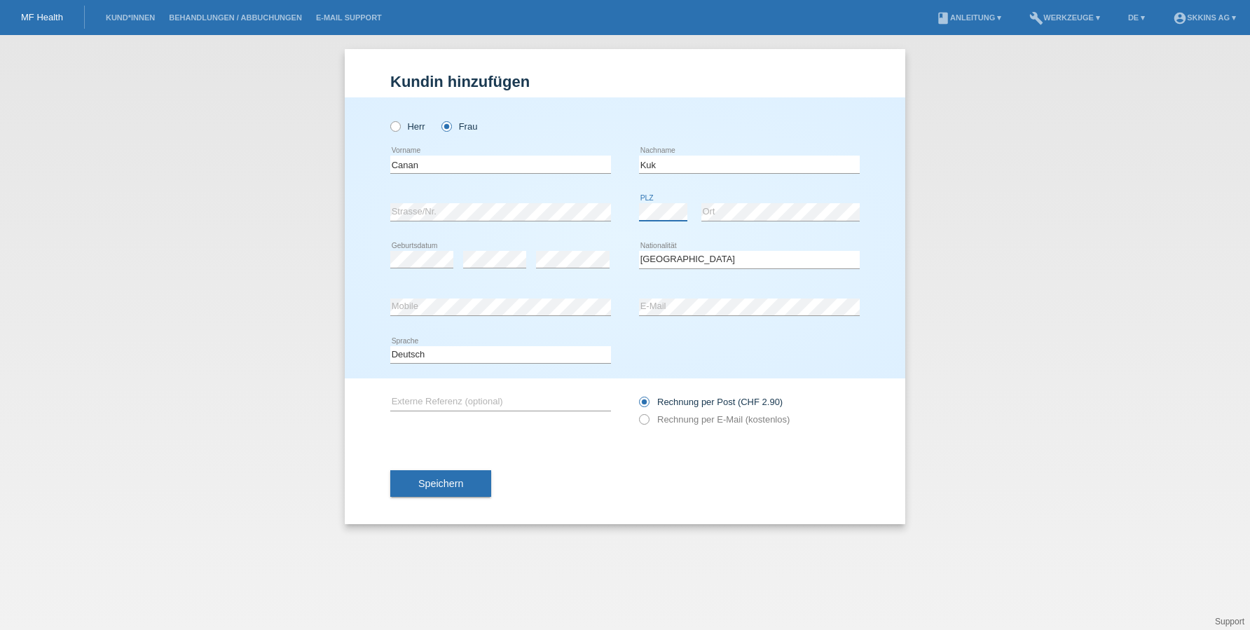 This screenshot has height=630, width=1250. I want to click on input: Rechnung per E-Mail (kostenlos), so click(643, 422).